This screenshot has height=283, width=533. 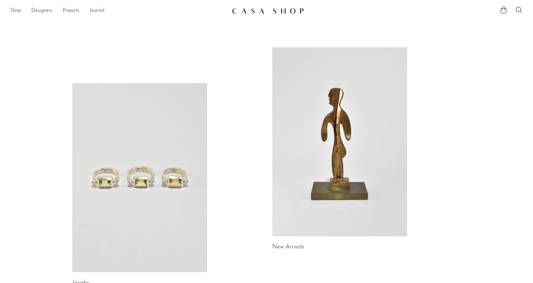 What do you see at coordinates (118, 11) in the screenshot?
I see `nav: Desktop navigation` at bounding box center [118, 11].